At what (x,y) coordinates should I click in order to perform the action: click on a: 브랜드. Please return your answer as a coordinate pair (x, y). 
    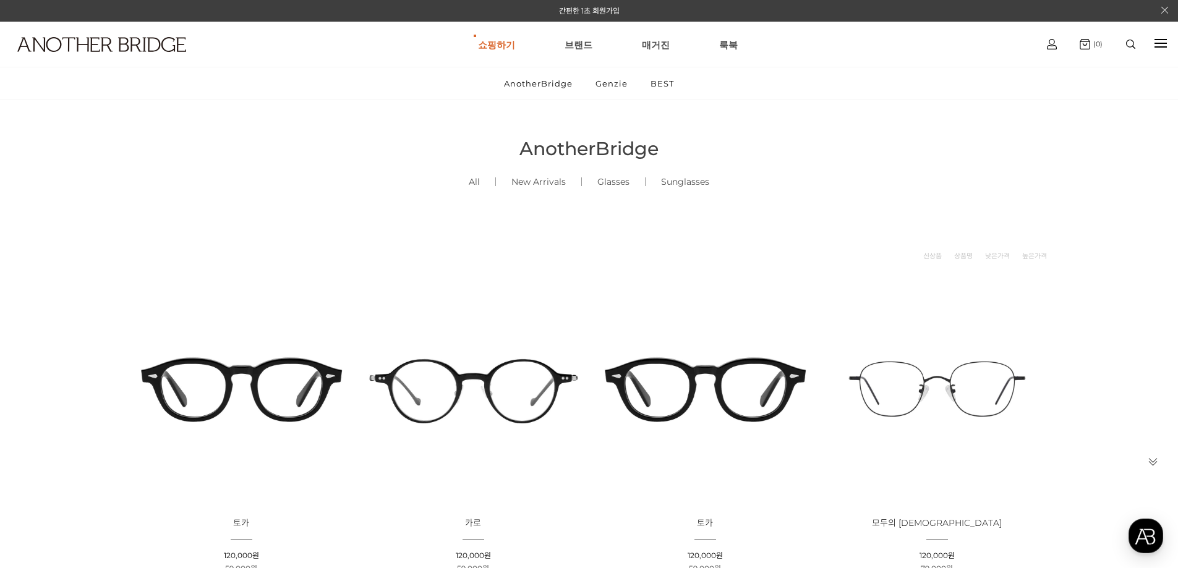
    Looking at the image, I should click on (578, 45).